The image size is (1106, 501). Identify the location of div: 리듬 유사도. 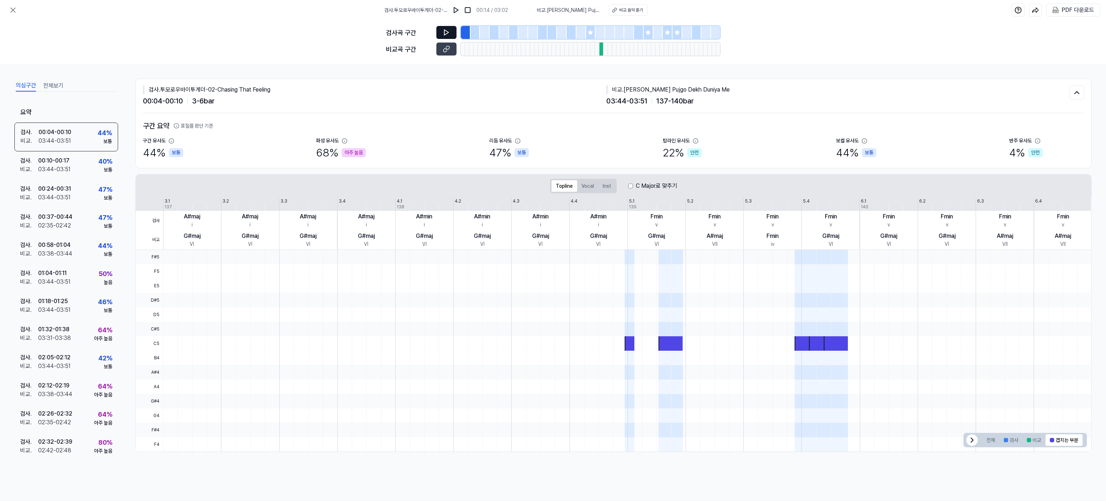
(501, 140).